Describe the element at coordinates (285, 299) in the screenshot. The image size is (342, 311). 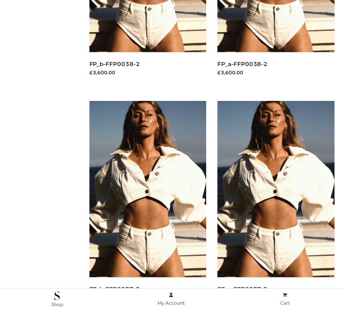
I see `a: Cart` at that location.